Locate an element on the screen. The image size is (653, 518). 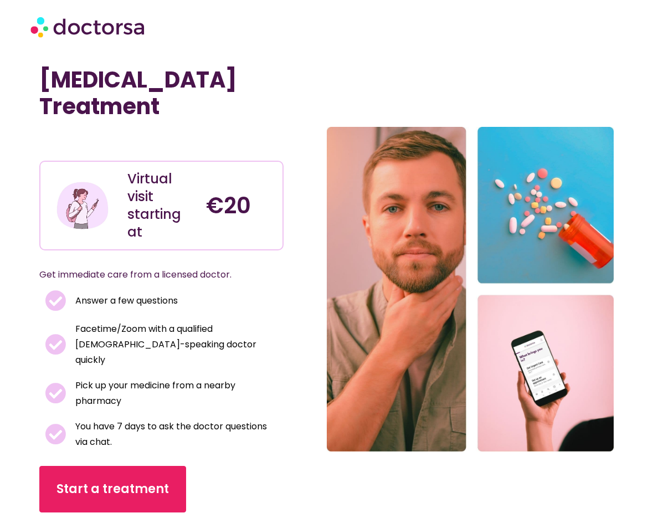
img: Collage showing a man holding his throat in discomfort, a variety of pills spilled from a bottle,... is located at coordinates (470, 289).